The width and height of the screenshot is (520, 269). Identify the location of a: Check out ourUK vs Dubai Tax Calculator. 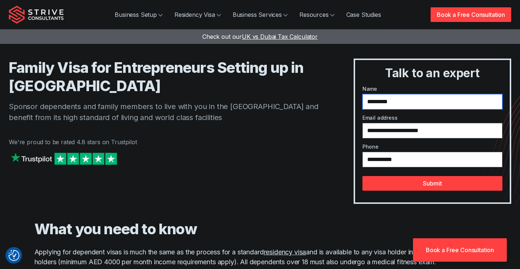
(260, 37).